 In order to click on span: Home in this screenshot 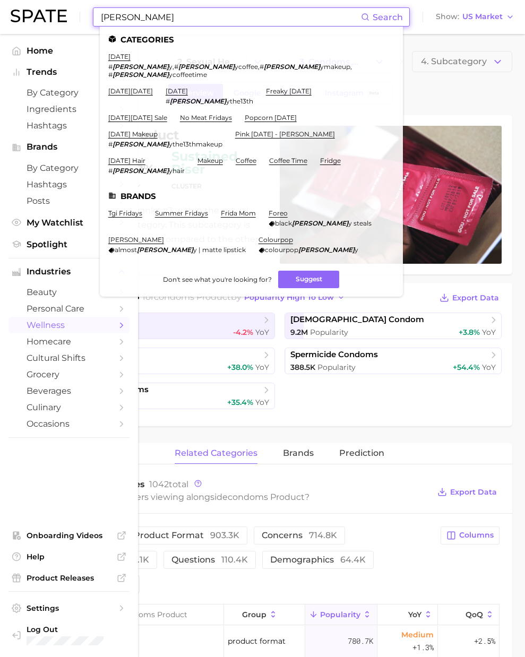, I will do `click(69, 50)`.